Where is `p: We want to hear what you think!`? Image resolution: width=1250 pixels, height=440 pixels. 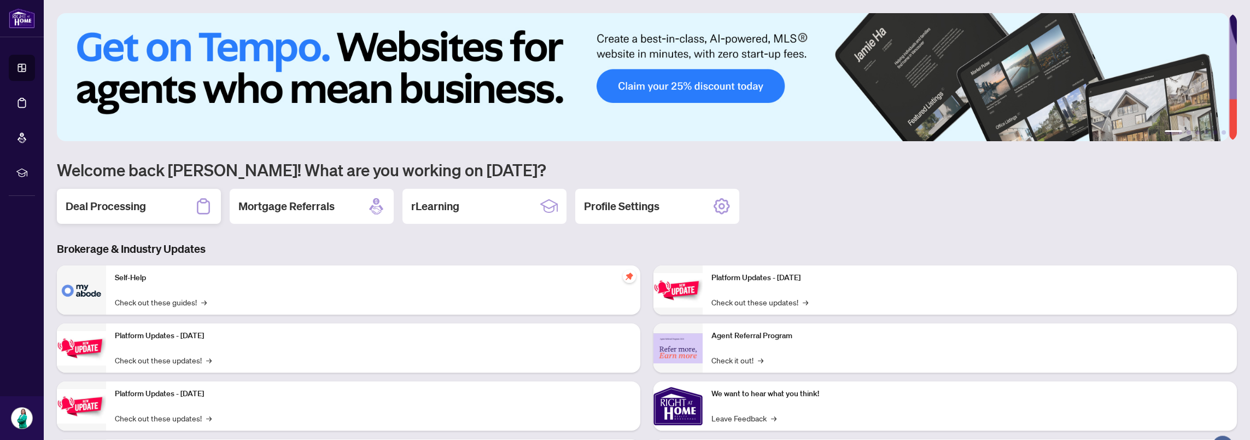 p: We want to hear what you think! is located at coordinates (970, 394).